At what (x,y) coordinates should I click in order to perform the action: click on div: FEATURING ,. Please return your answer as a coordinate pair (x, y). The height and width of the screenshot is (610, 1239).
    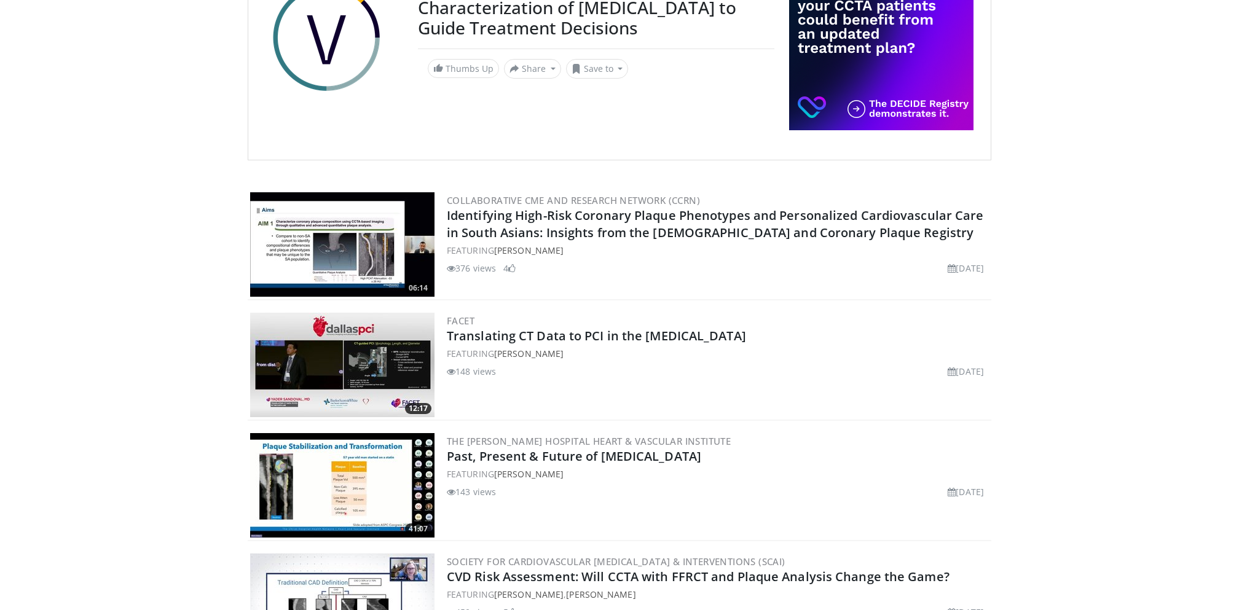
    Looking at the image, I should click on (718, 594).